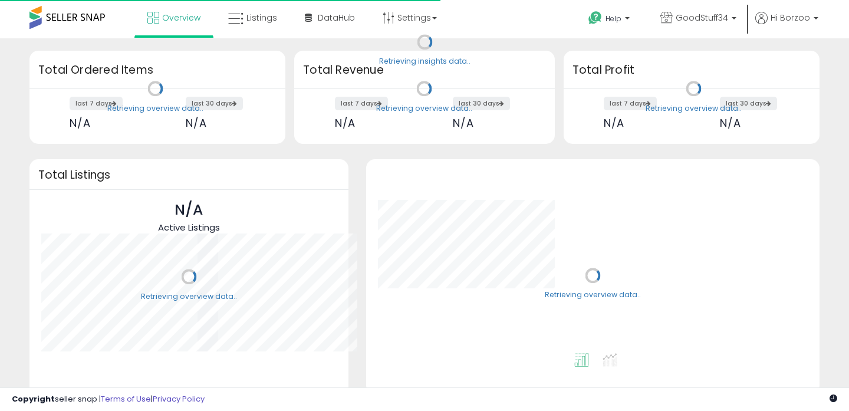 The height and width of the screenshot is (411, 849). I want to click on span: Overview, so click(181, 18).